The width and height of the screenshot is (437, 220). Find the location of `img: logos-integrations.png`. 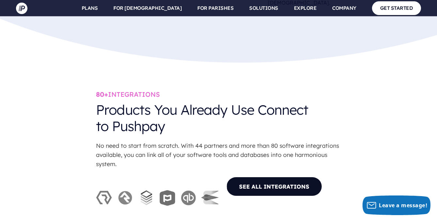

img: logos-integrations.png is located at coordinates (157, 198).